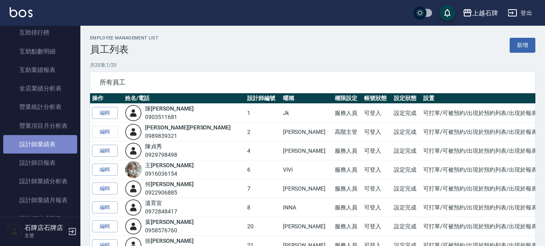  Describe the element at coordinates (263, 189) in the screenshot. I see `td: 7` at that location.